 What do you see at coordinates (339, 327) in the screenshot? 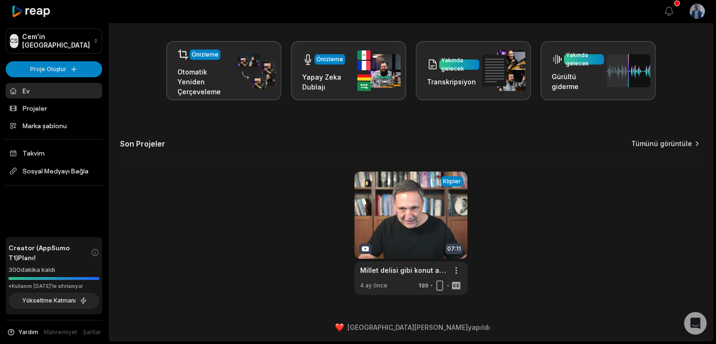
I see `img: kalp emojisi` at bounding box center [339, 327].